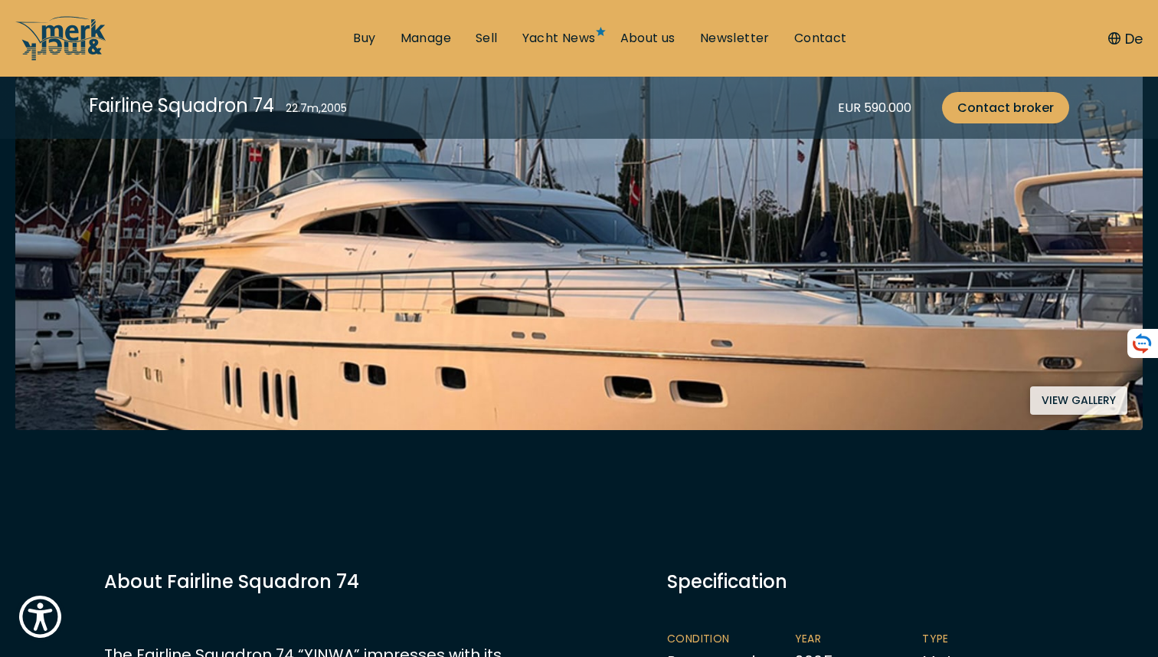  What do you see at coordinates (648, 38) in the screenshot?
I see `a: About us` at bounding box center [648, 38].